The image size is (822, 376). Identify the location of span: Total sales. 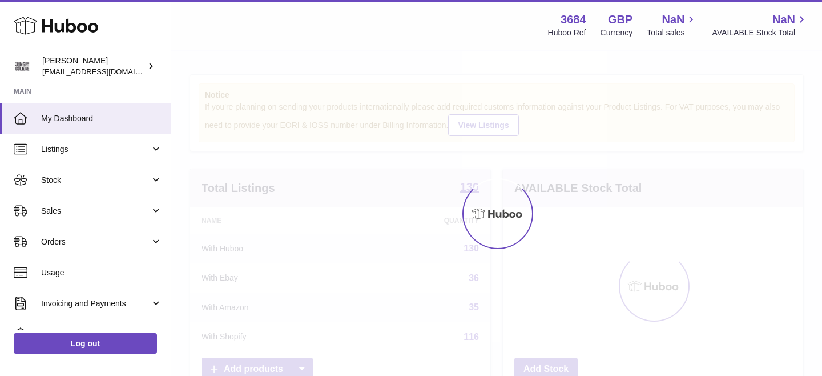
(672, 33).